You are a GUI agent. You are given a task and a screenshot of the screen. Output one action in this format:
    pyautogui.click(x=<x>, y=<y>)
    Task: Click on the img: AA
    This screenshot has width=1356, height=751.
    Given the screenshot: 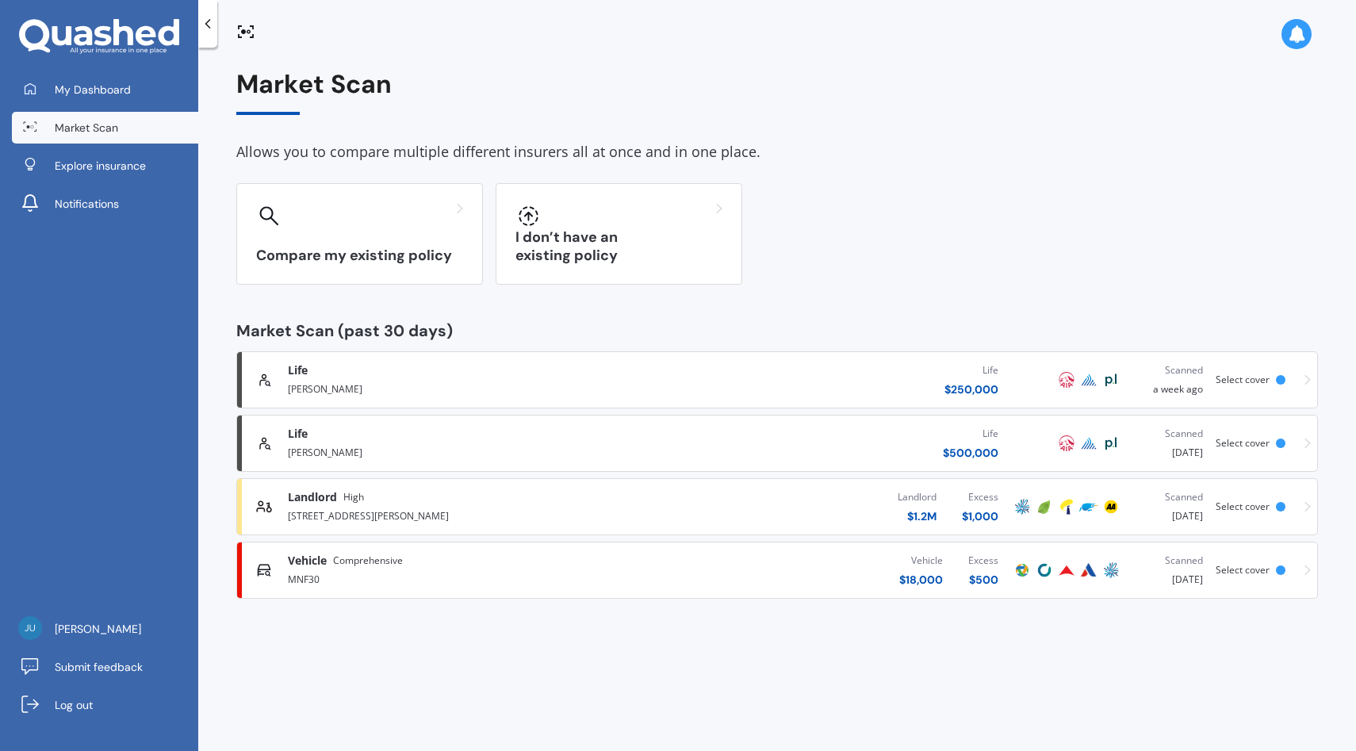 What is the action you would take?
    pyautogui.click(x=1111, y=507)
    